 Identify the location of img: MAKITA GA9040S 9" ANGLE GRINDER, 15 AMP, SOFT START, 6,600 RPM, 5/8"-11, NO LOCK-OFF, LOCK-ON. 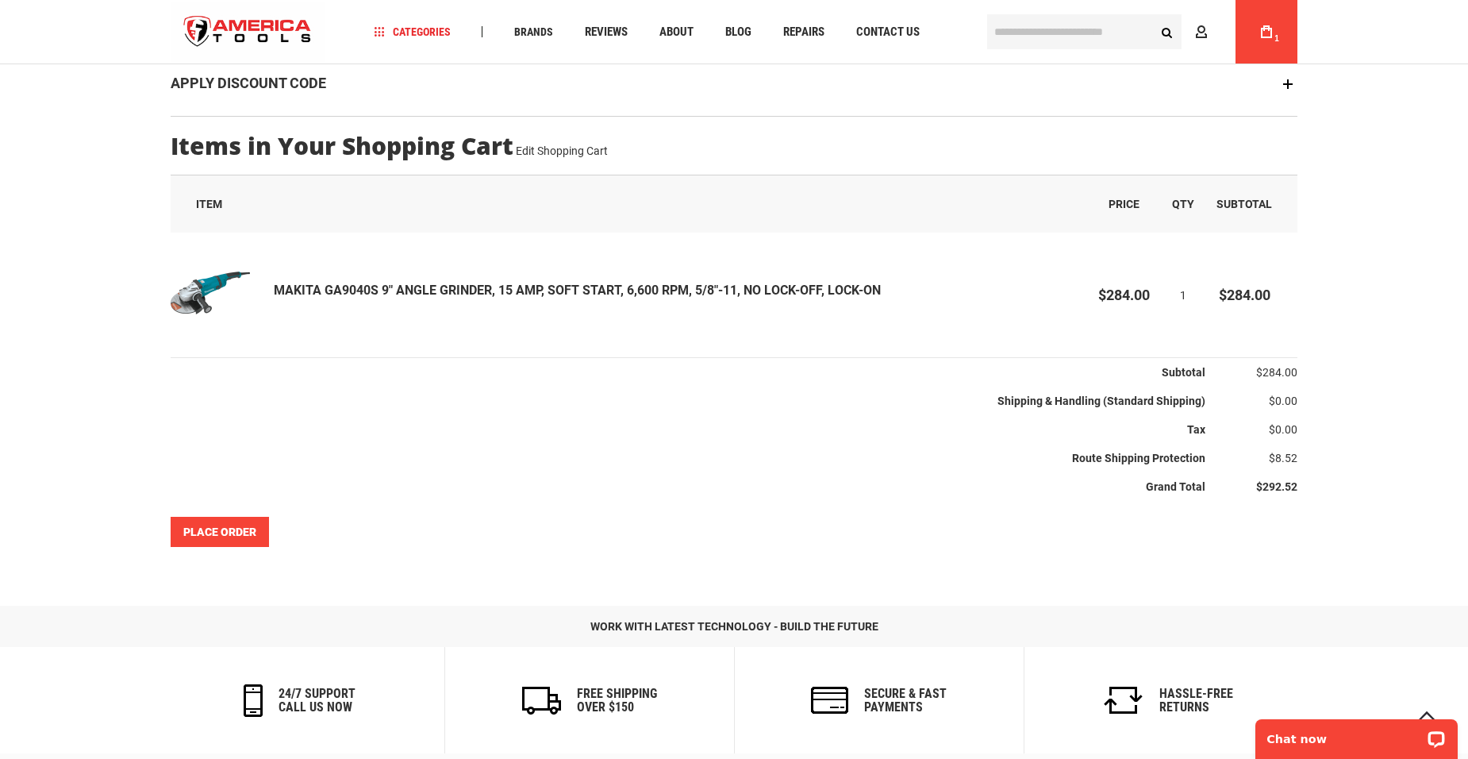
(210, 293).